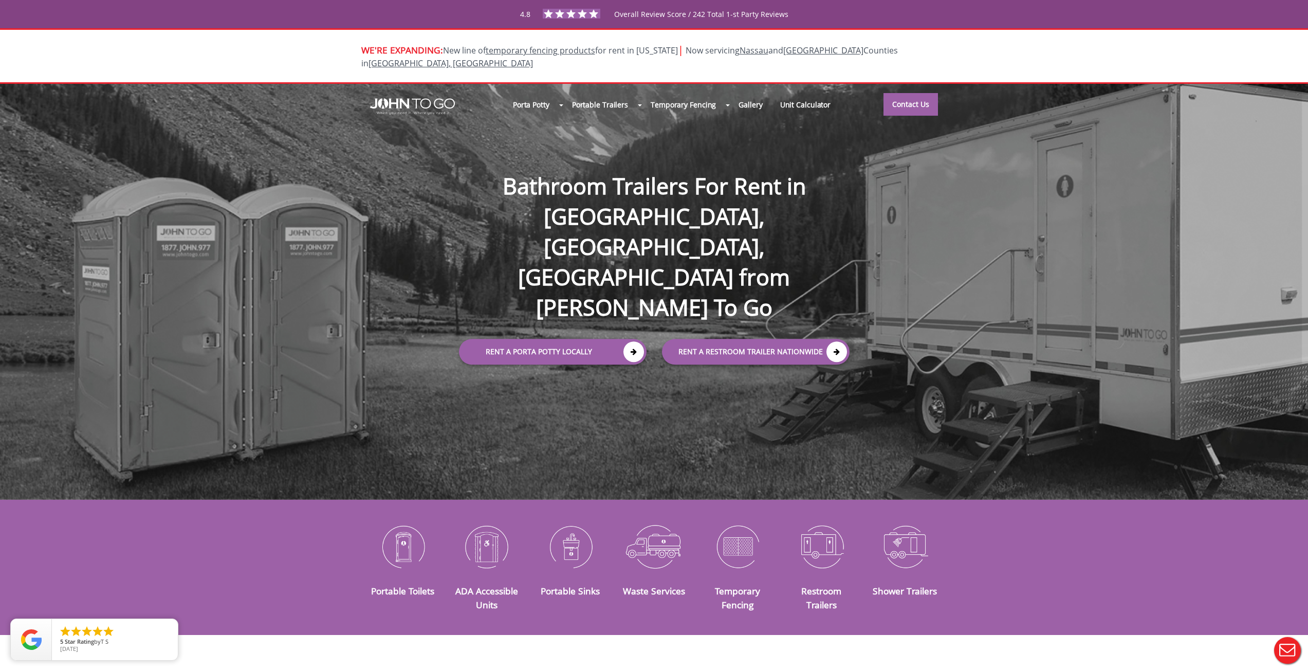 This screenshot has width=1308, height=671. I want to click on a: temporary fencing products, so click(540, 50).